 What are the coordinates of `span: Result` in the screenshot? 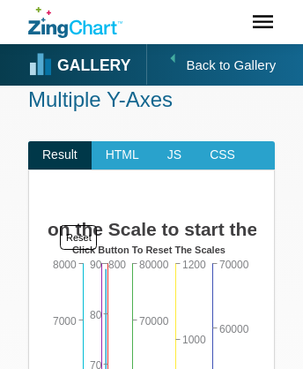 It's located at (60, 155).